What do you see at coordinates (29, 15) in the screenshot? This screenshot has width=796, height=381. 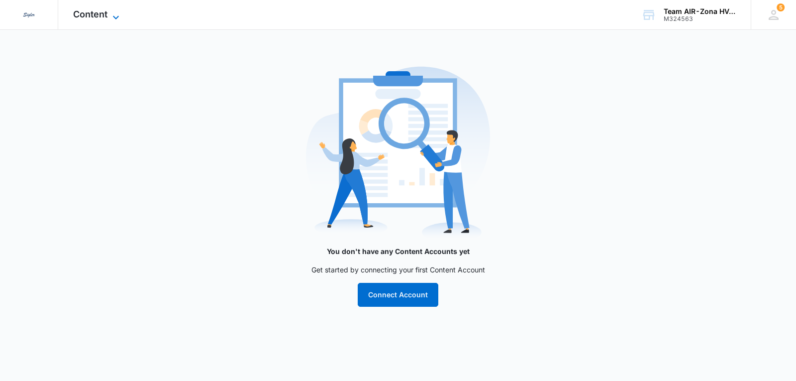 I see `img: Sigler Corporate` at bounding box center [29, 15].